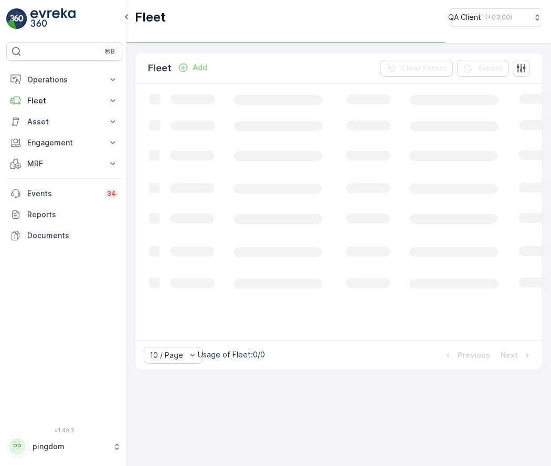 This screenshot has height=466, width=551. What do you see at coordinates (64, 143) in the screenshot?
I see `p: Engagement` at bounding box center [64, 143].